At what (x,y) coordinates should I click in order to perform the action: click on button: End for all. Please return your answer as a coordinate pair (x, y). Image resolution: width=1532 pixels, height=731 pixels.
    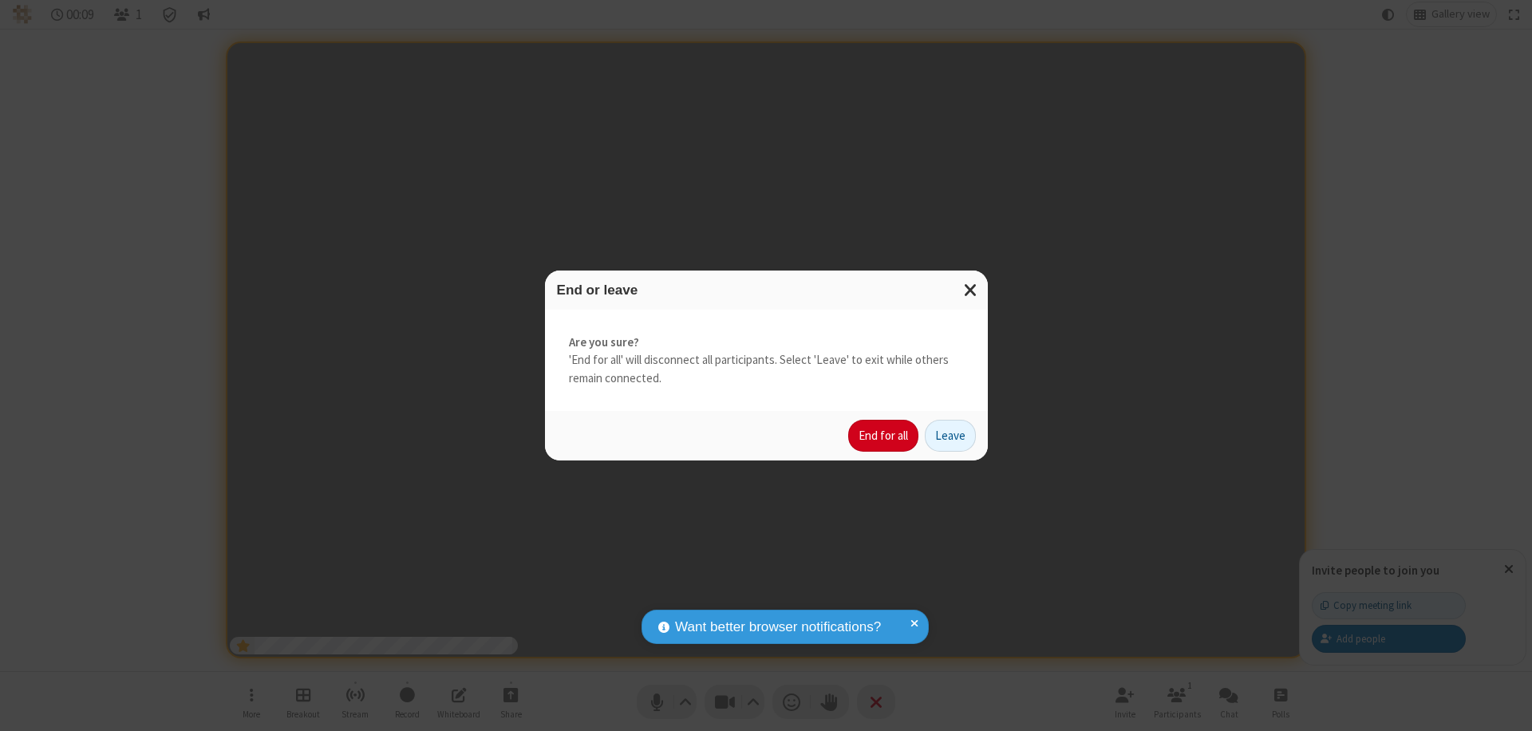
    Looking at the image, I should click on (883, 436).